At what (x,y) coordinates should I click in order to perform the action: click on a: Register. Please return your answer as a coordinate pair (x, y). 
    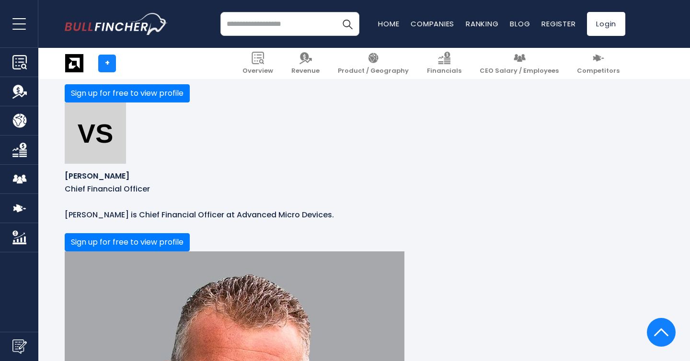
    Looking at the image, I should click on (558, 23).